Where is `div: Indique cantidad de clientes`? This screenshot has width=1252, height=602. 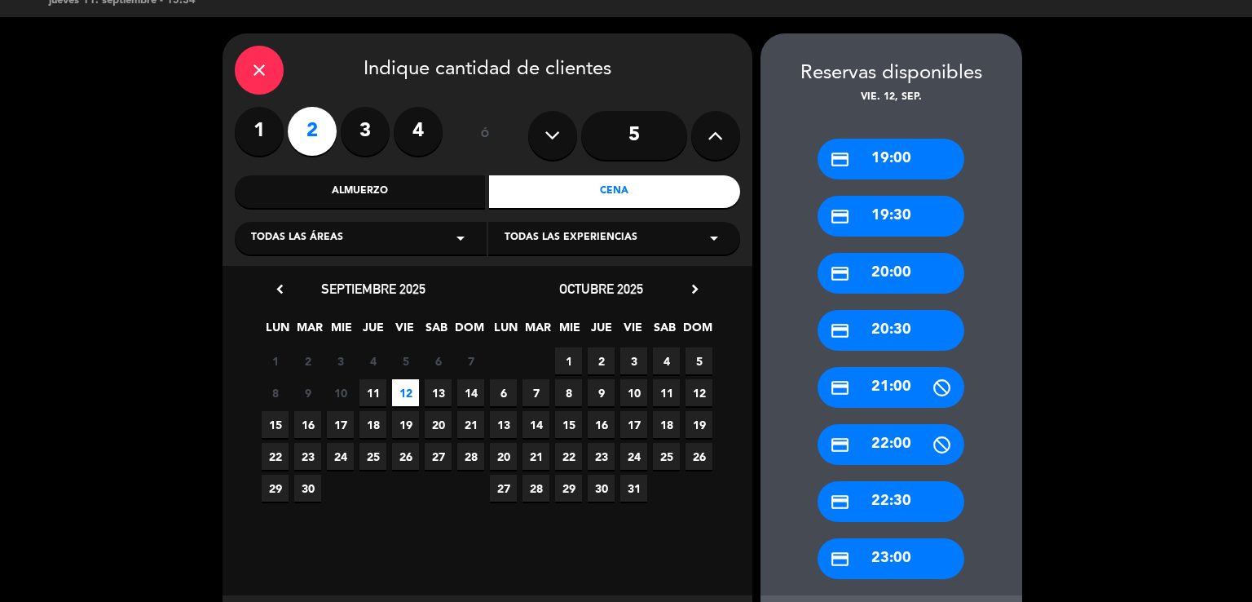 div: Indique cantidad de clientes is located at coordinates (488, 70).